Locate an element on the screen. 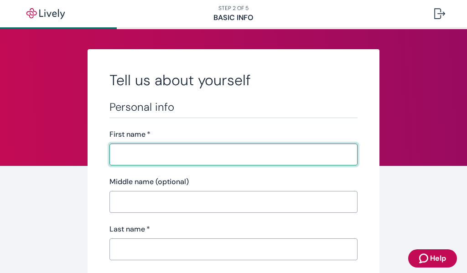  label: Last name is located at coordinates (130, 229).